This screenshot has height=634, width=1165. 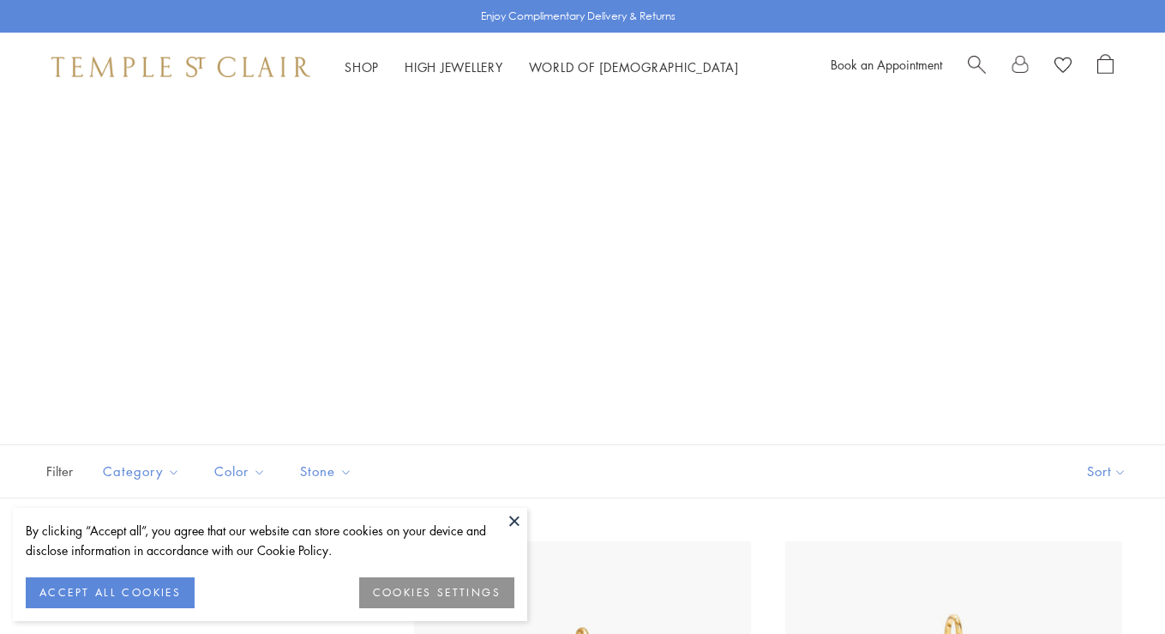 What do you see at coordinates (542, 67) in the screenshot?
I see `nav: Main navigation` at bounding box center [542, 67].